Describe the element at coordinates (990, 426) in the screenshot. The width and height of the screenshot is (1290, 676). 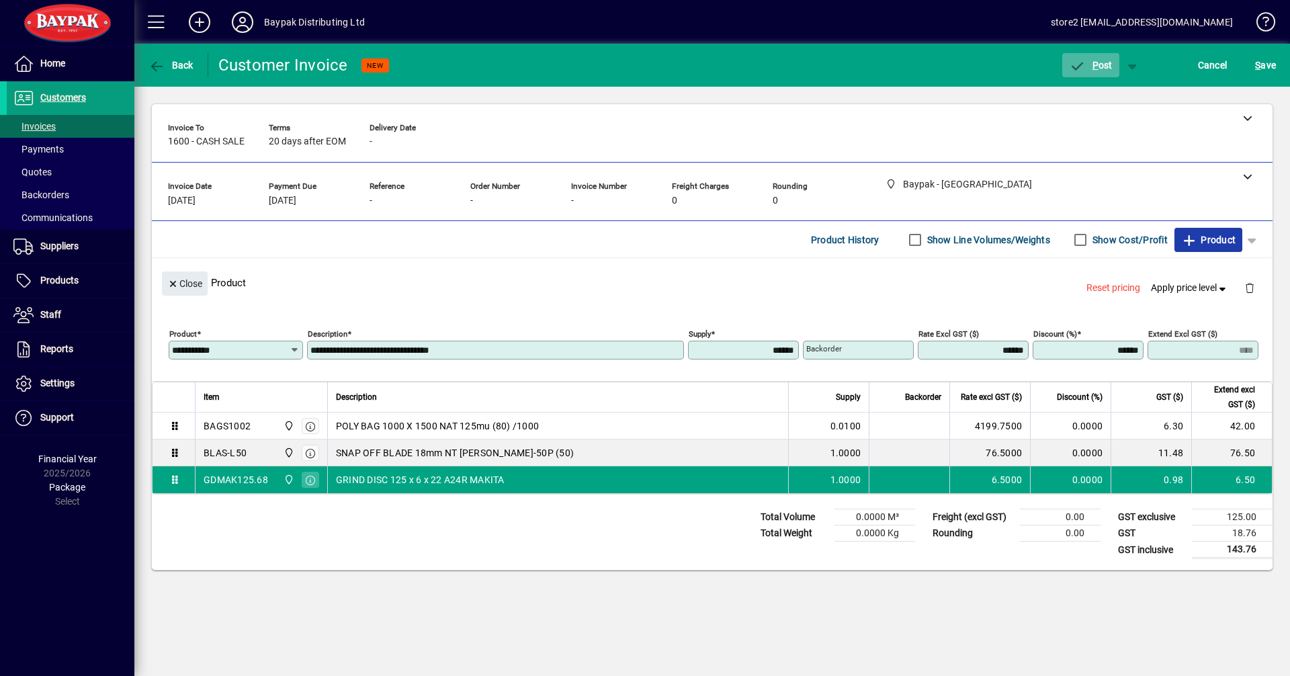
I see `div: 4199.7500` at that location.